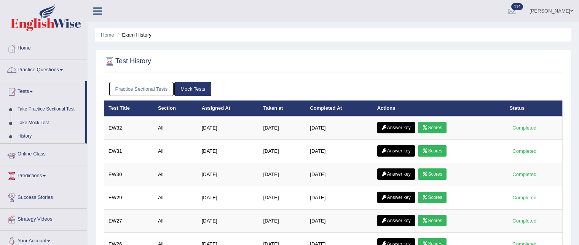 The height and width of the screenshot is (245, 579). What do you see at coordinates (43, 91) in the screenshot?
I see `a: Tests` at bounding box center [43, 91].